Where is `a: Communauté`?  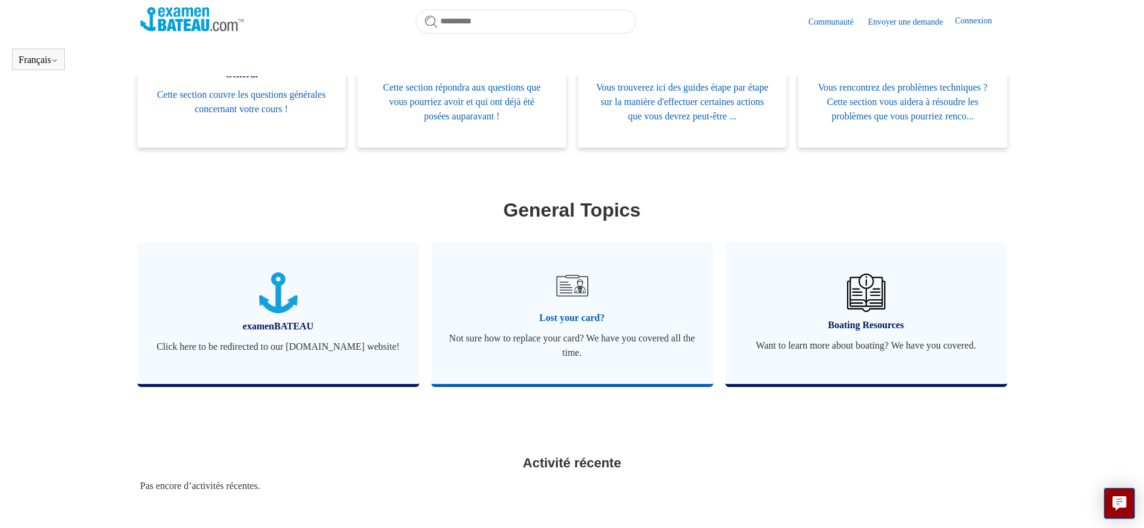 a: Communauté is located at coordinates (836, 22).